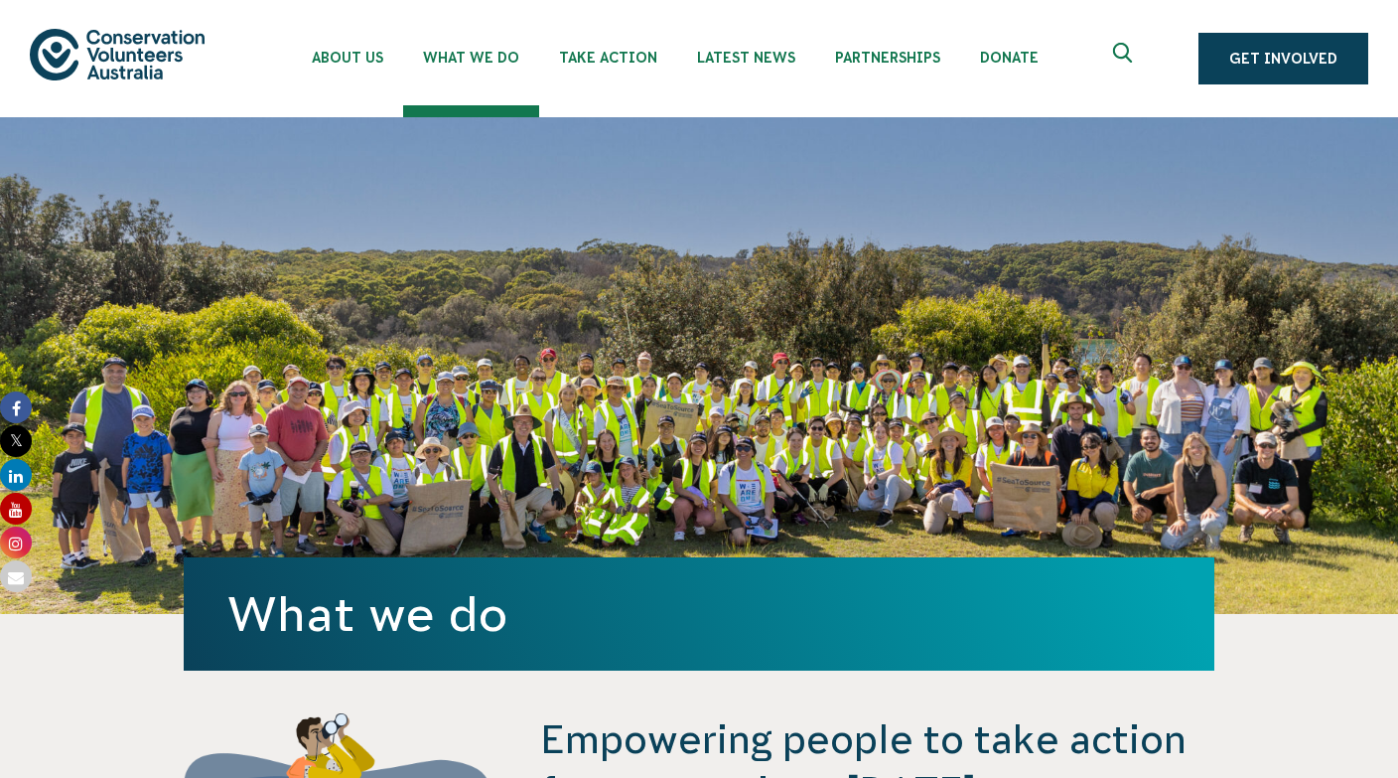 This screenshot has width=1398, height=778. Describe the element at coordinates (348, 58) in the screenshot. I see `span: About Us` at that location.